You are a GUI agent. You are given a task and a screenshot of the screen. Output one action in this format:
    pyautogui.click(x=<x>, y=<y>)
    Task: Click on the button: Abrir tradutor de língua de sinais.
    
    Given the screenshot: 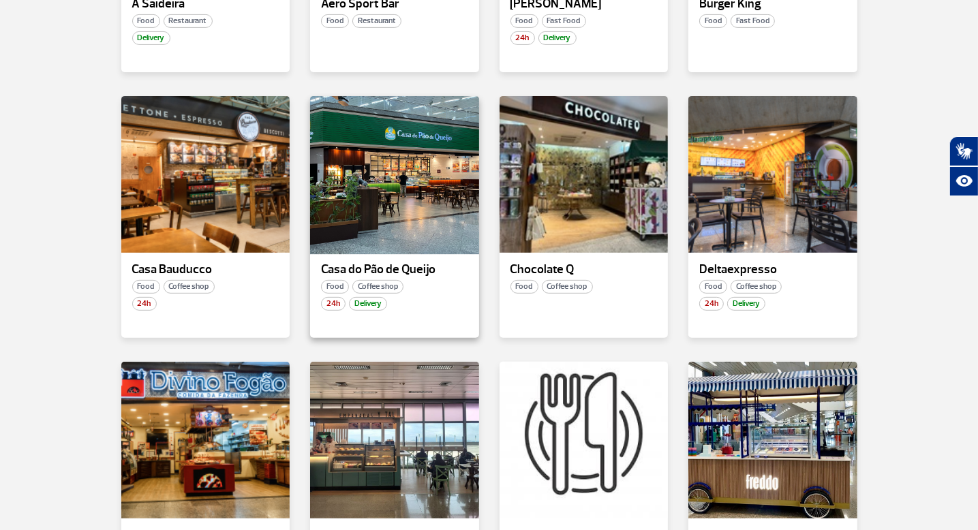 What is the action you would take?
    pyautogui.click(x=964, y=151)
    